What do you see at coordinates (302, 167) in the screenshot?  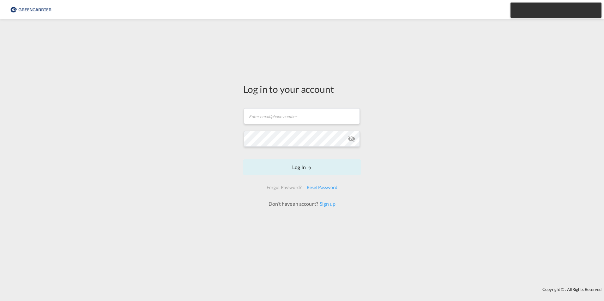 I see `button: LOGIN` at bounding box center [302, 167].